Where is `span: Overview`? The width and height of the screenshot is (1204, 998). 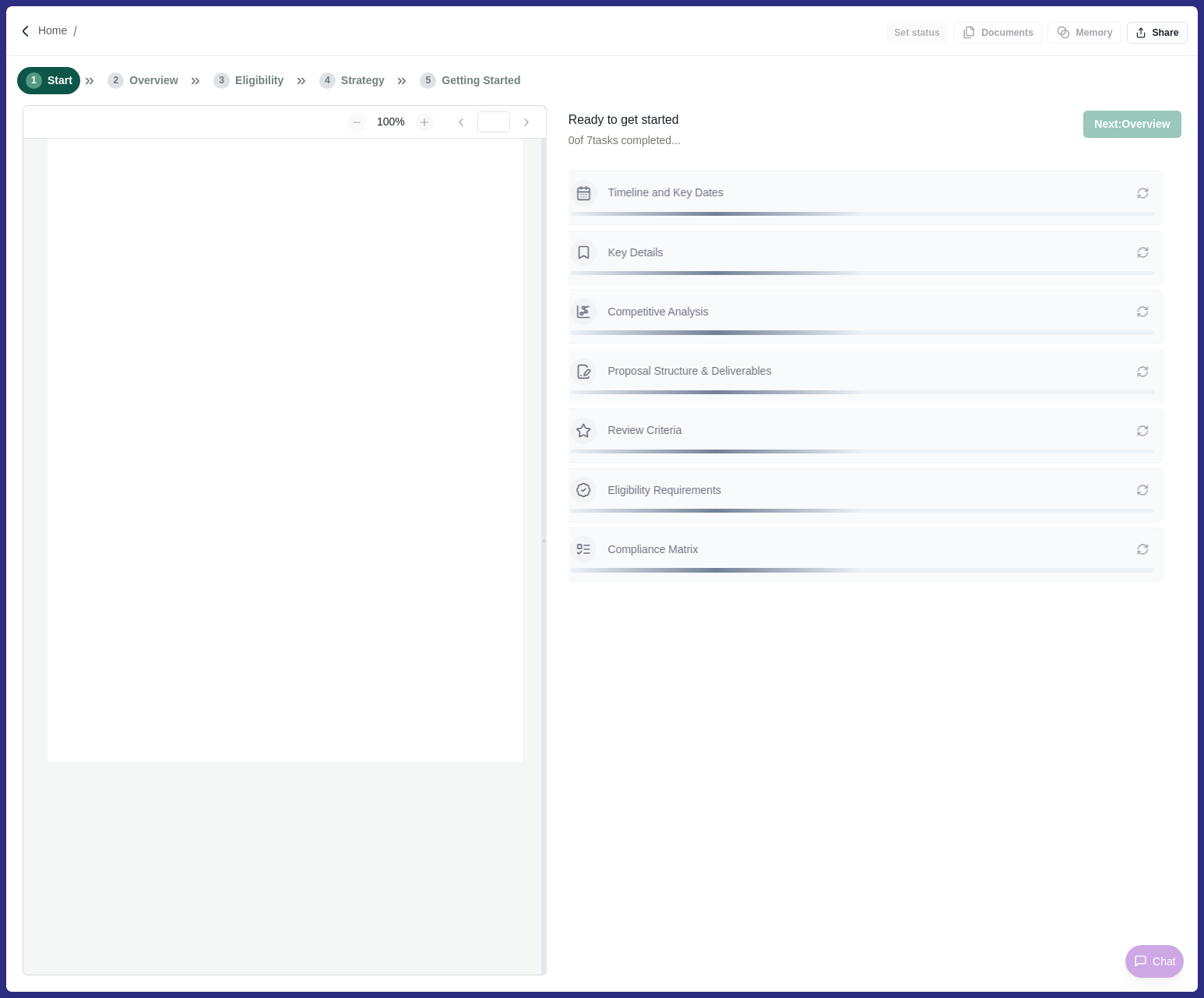
span: Overview is located at coordinates (154, 81).